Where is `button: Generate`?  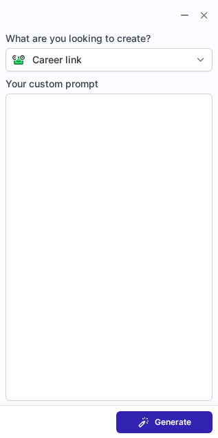
button: Generate is located at coordinates (164, 422).